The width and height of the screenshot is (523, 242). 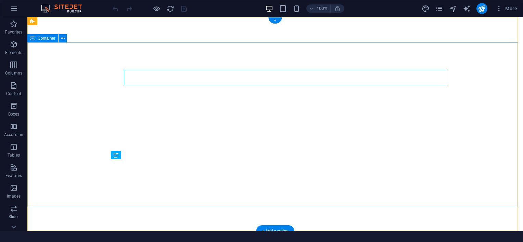 I want to click on p: Boxes, so click(x=14, y=114).